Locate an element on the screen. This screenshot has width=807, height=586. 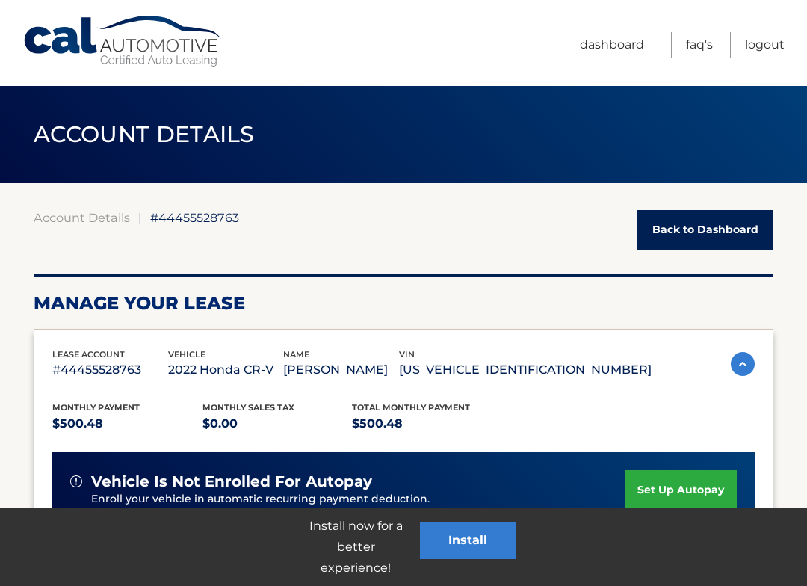
a: set up autopay is located at coordinates (681, 490).